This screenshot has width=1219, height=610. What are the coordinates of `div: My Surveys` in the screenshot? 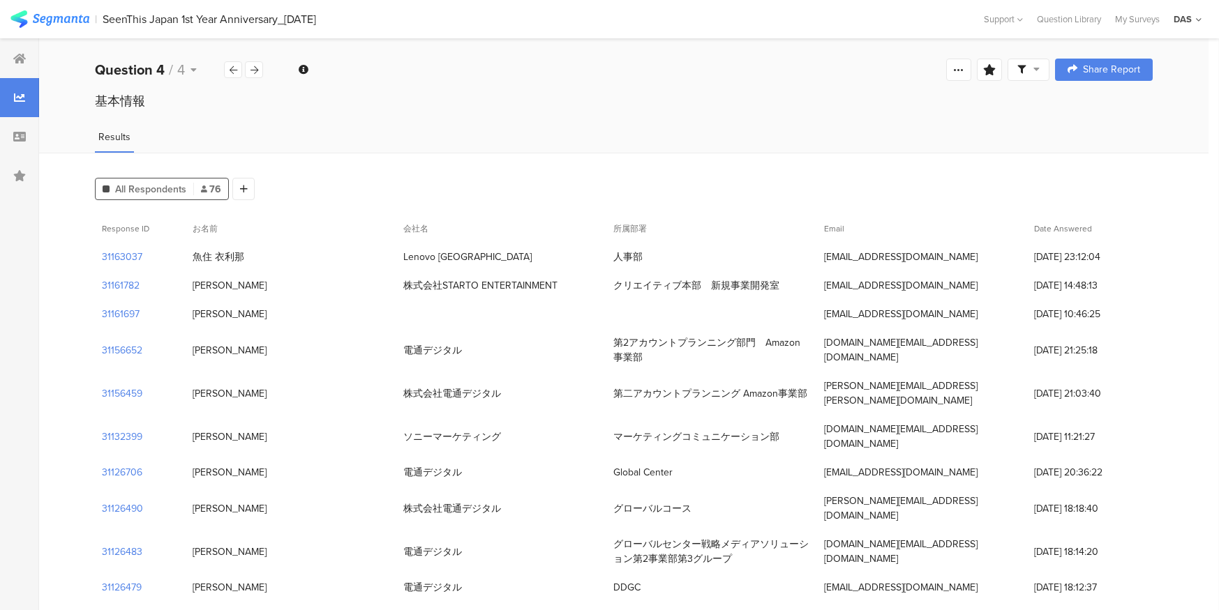 It's located at (1137, 19).